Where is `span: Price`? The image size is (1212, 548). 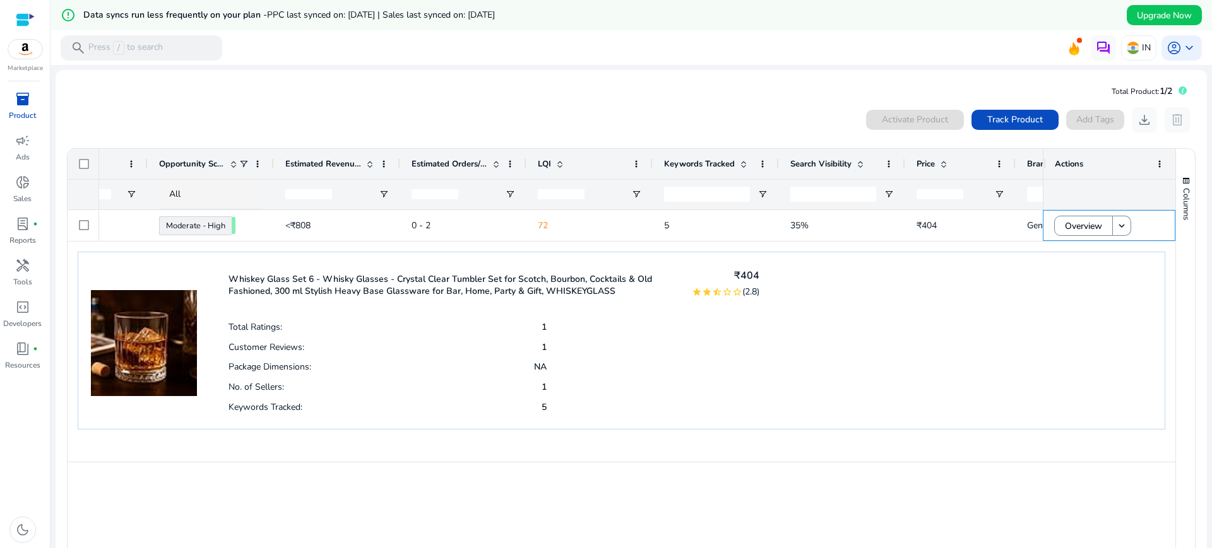
span: Price is located at coordinates (925, 164).